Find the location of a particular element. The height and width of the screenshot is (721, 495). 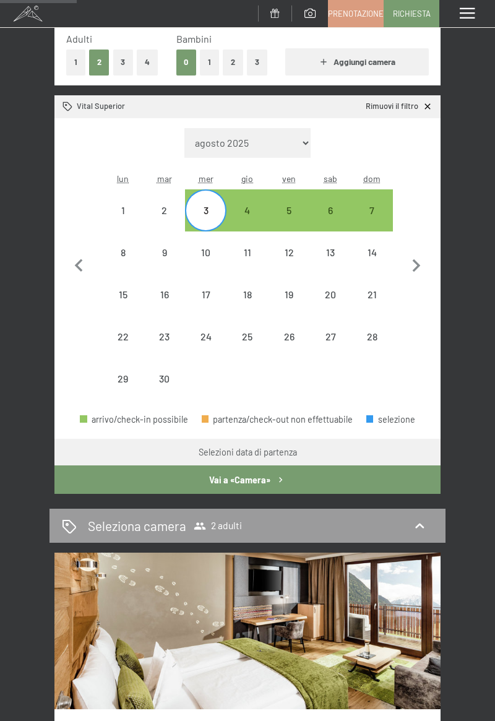

div: 1 is located at coordinates (123, 225).